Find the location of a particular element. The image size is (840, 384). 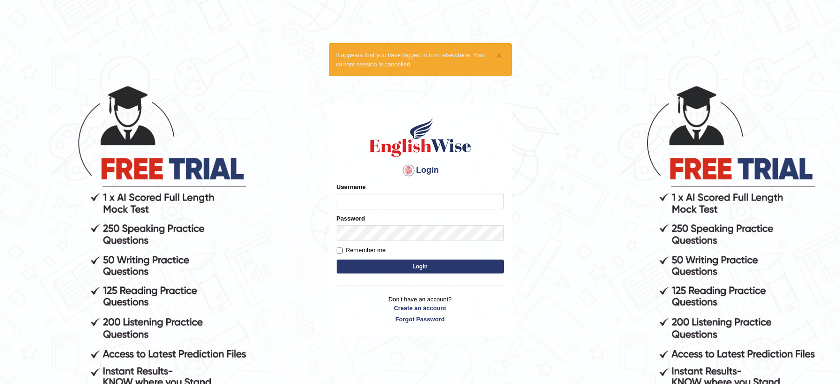

h4: Login is located at coordinates (420, 170).